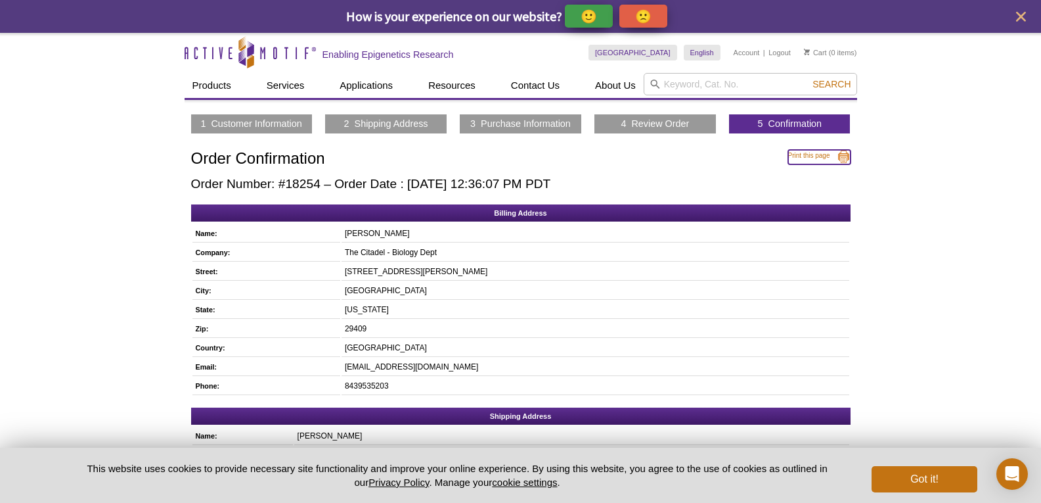 The image size is (1041, 503). What do you see at coordinates (595, 328) in the screenshot?
I see `td: 29409` at bounding box center [595, 328].